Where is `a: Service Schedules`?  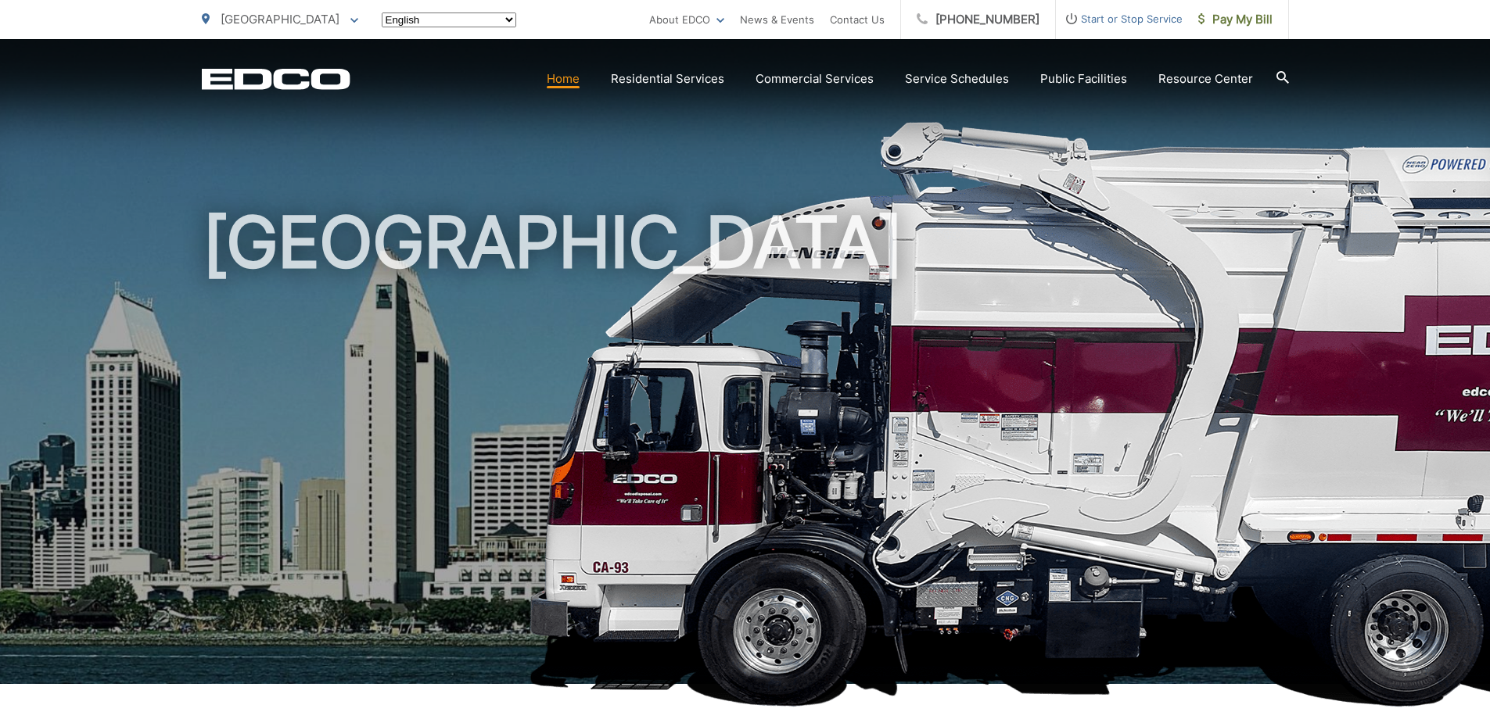
a: Service Schedules is located at coordinates (956, 79).